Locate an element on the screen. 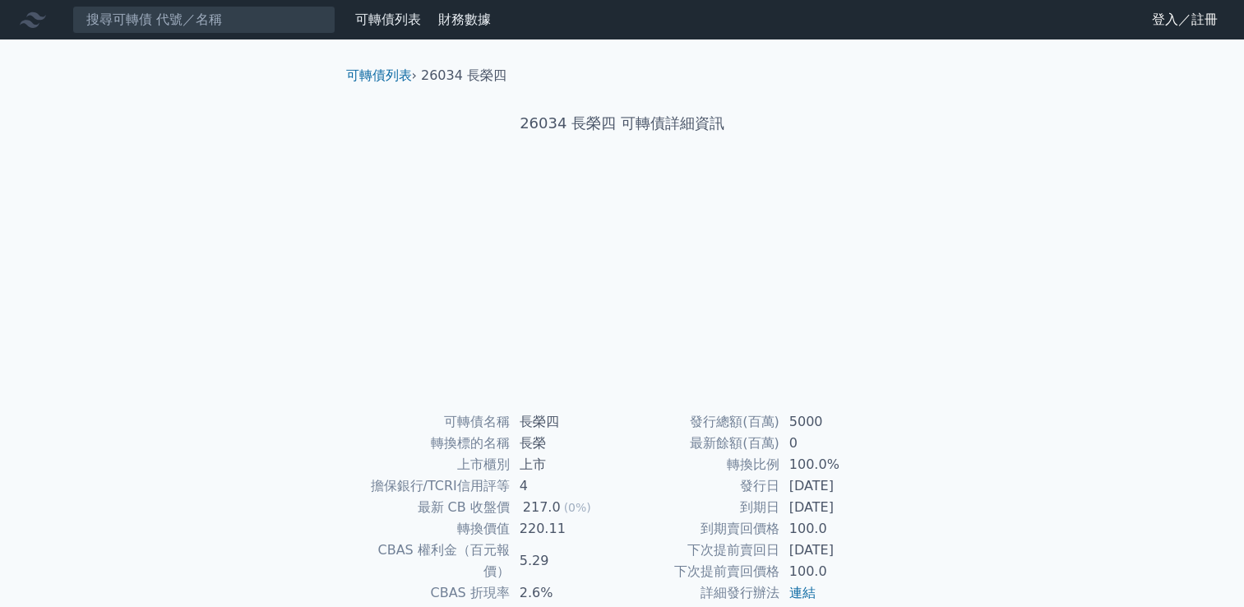 This screenshot has width=1244, height=607. td: 發行總額(百萬) is located at coordinates (700, 422).